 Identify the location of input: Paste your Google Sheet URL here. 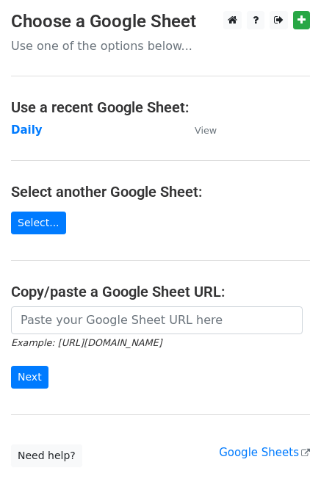
(156, 320).